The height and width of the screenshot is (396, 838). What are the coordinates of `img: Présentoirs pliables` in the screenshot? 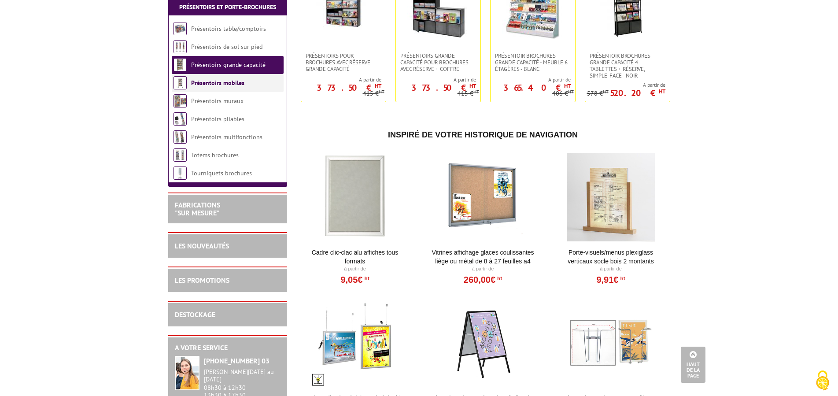 It's located at (180, 119).